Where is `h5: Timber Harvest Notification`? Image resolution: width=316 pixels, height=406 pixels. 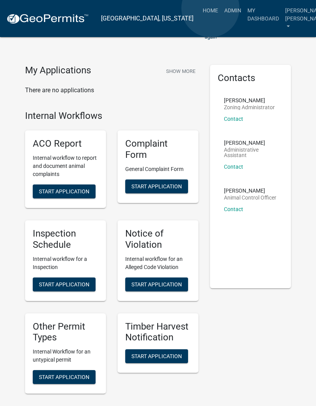 h5: Timber Harvest Notification is located at coordinates (158, 332).